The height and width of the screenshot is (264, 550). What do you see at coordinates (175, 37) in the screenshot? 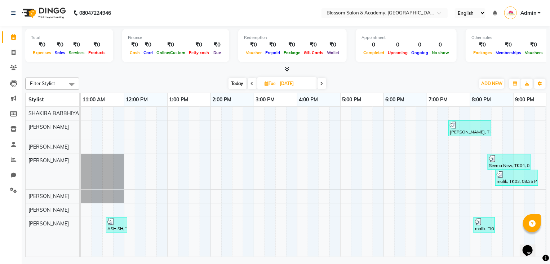
I see `div: Finance` at bounding box center [175, 37].